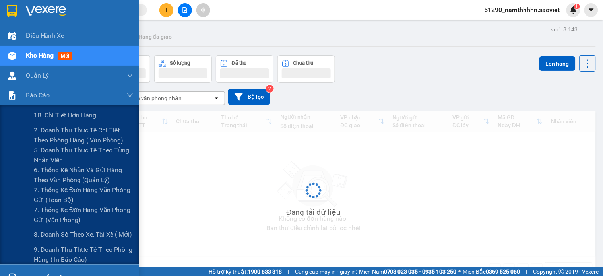 This screenshot has height=276, width=603. What do you see at coordinates (12, 11) in the screenshot?
I see `img: logo-vxr` at bounding box center [12, 11].